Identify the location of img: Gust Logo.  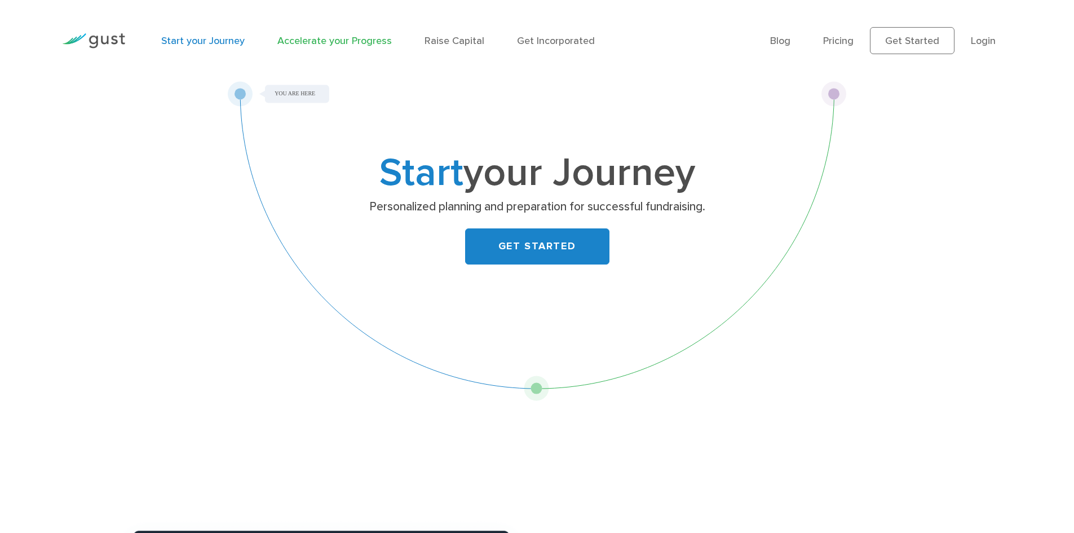
(94, 41).